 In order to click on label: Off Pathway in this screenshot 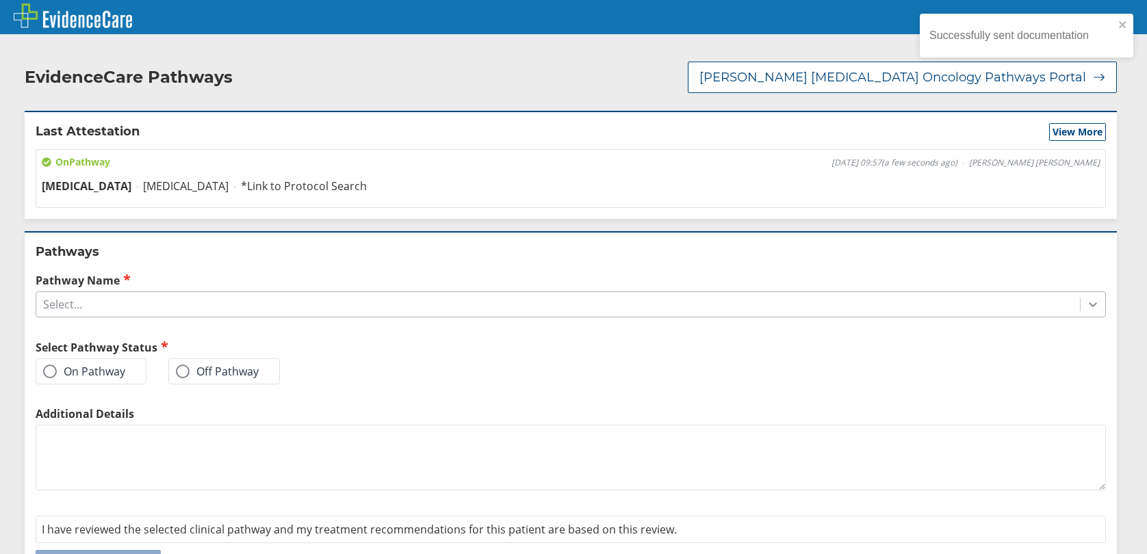, I will do `click(217, 372)`.